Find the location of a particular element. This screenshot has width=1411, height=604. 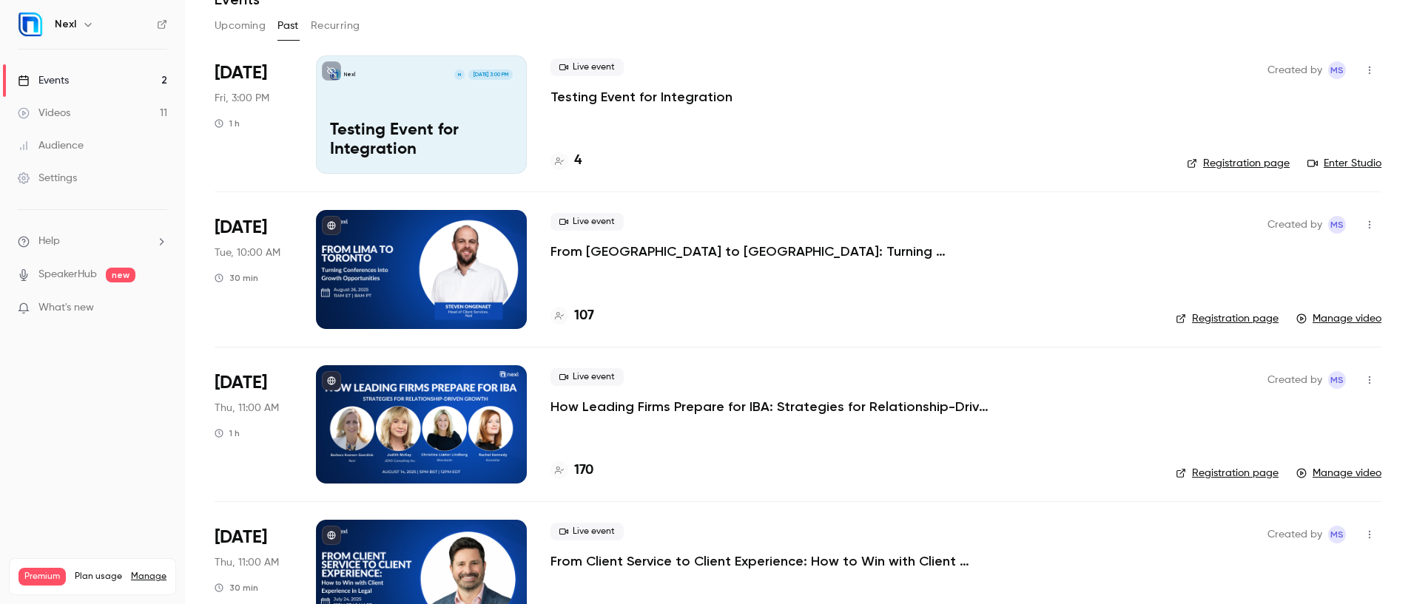

li: help-dropdown-opener is located at coordinates (92, 241).